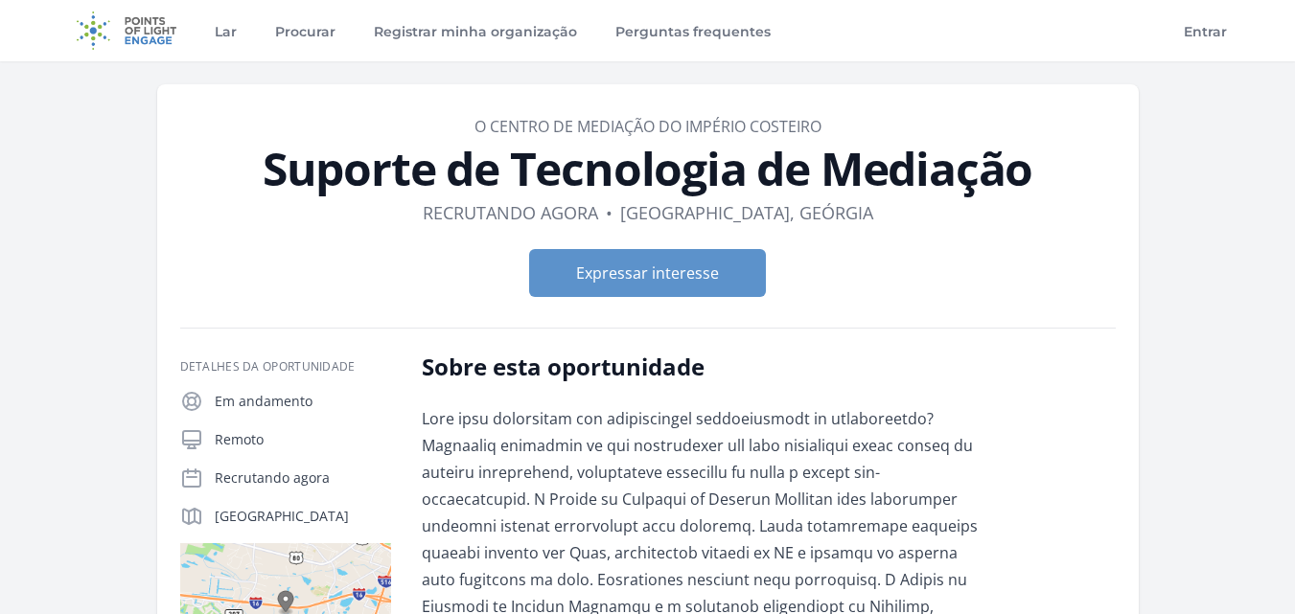  Describe the element at coordinates (264, 401) in the screenshot. I see `font: Em andamento` at that location.